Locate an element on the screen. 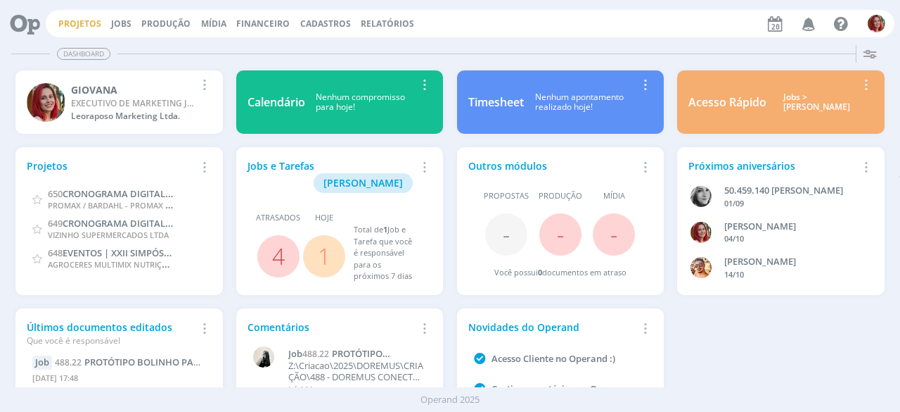 The width and height of the screenshot is (900, 412). button: Projetos is located at coordinates (79, 24).